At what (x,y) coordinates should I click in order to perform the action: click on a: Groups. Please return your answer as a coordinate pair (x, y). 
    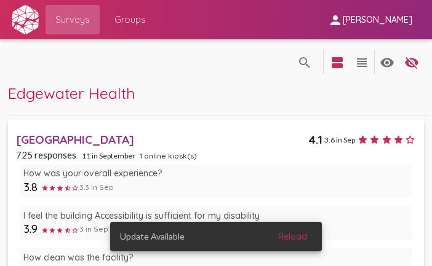
    Looking at the image, I should click on (130, 20).